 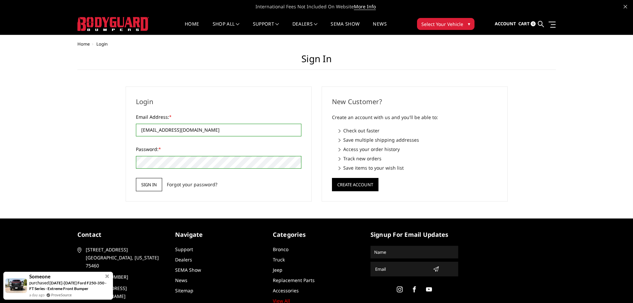 I want to click on a: Forgot your password?, so click(x=192, y=184).